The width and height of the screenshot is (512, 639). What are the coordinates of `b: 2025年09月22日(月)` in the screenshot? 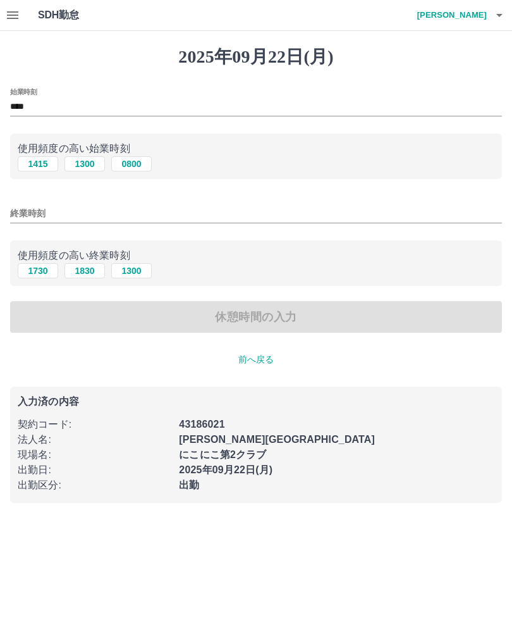 It's located at (226, 469).